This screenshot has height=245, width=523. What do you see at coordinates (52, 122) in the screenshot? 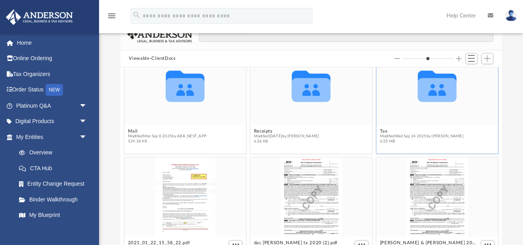
I see `a: Digital Productsarrow_drop_down` at bounding box center [52, 122].